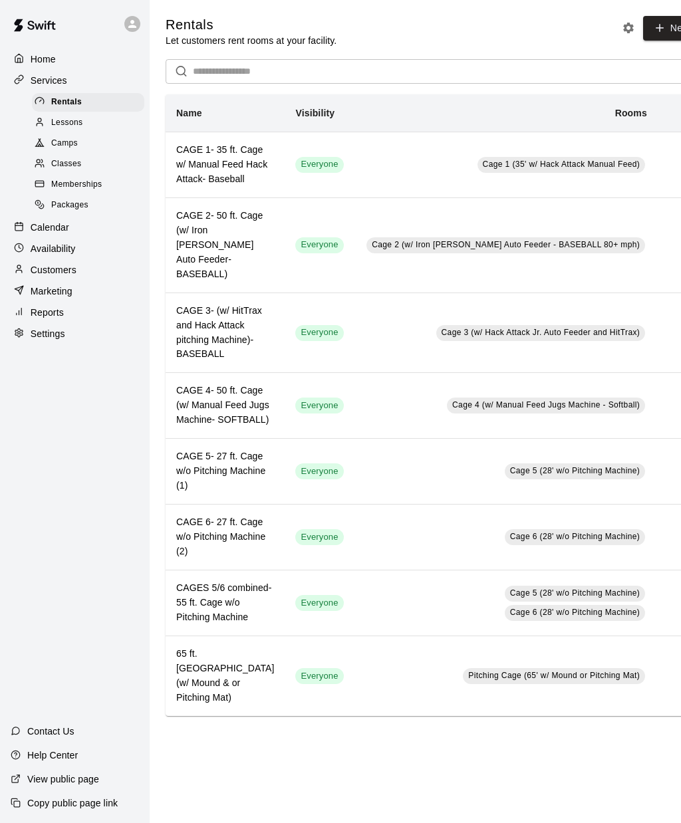 Image resolution: width=681 pixels, height=823 pixels. I want to click on a: Memberships, so click(90, 185).